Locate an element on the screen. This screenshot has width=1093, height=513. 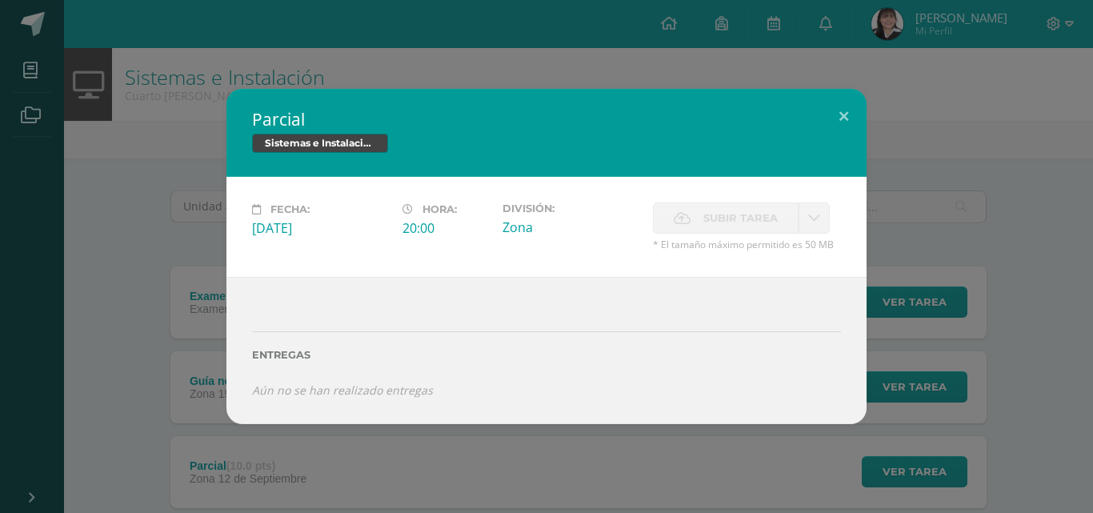
label: División: is located at coordinates (571, 208).